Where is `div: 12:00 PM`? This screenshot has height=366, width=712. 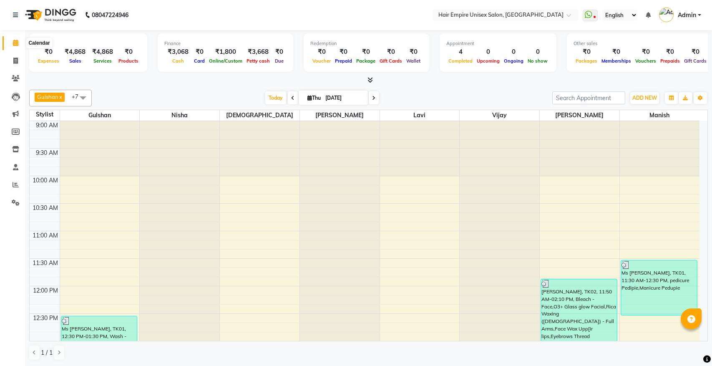
div: 12:00 PM is located at coordinates (45, 290).